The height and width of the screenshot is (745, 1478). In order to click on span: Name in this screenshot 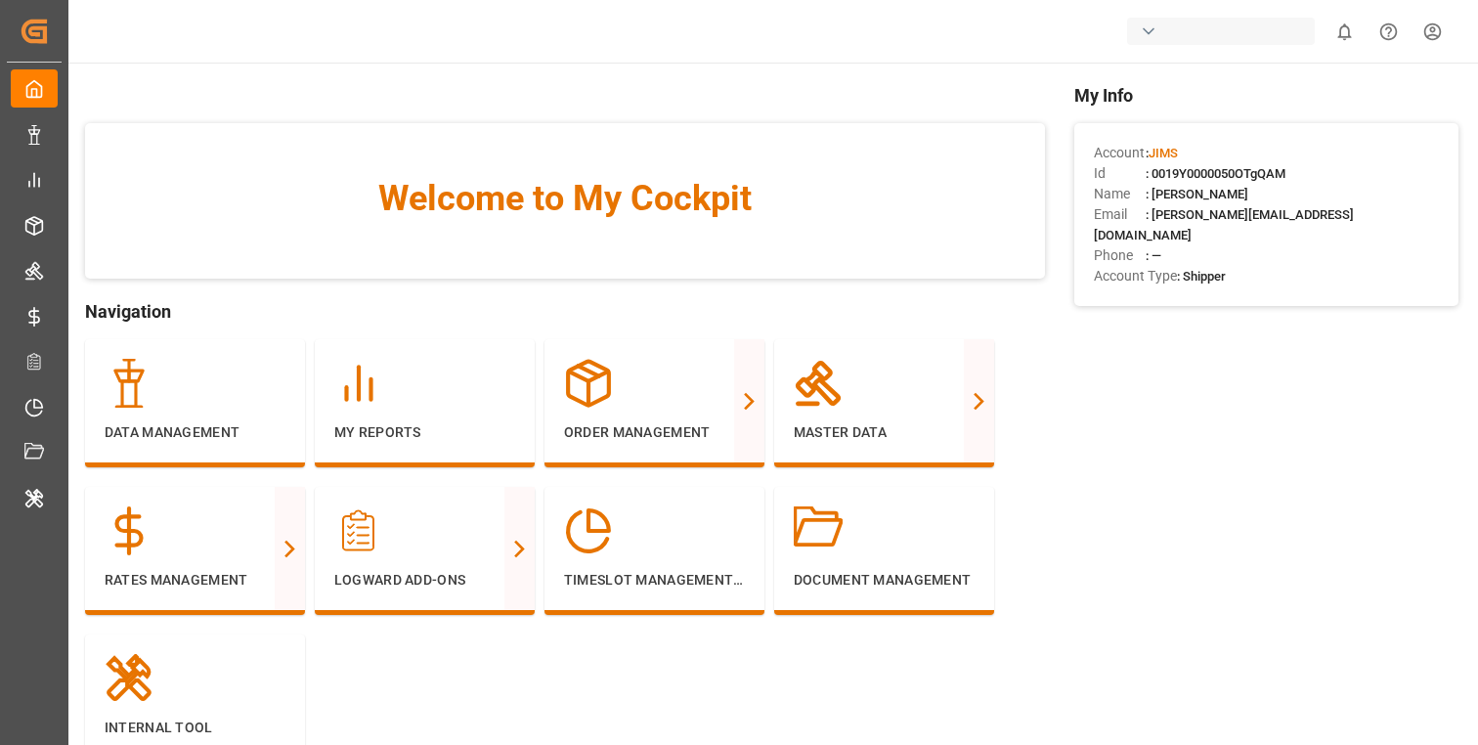, I will do `click(1119, 194)`.